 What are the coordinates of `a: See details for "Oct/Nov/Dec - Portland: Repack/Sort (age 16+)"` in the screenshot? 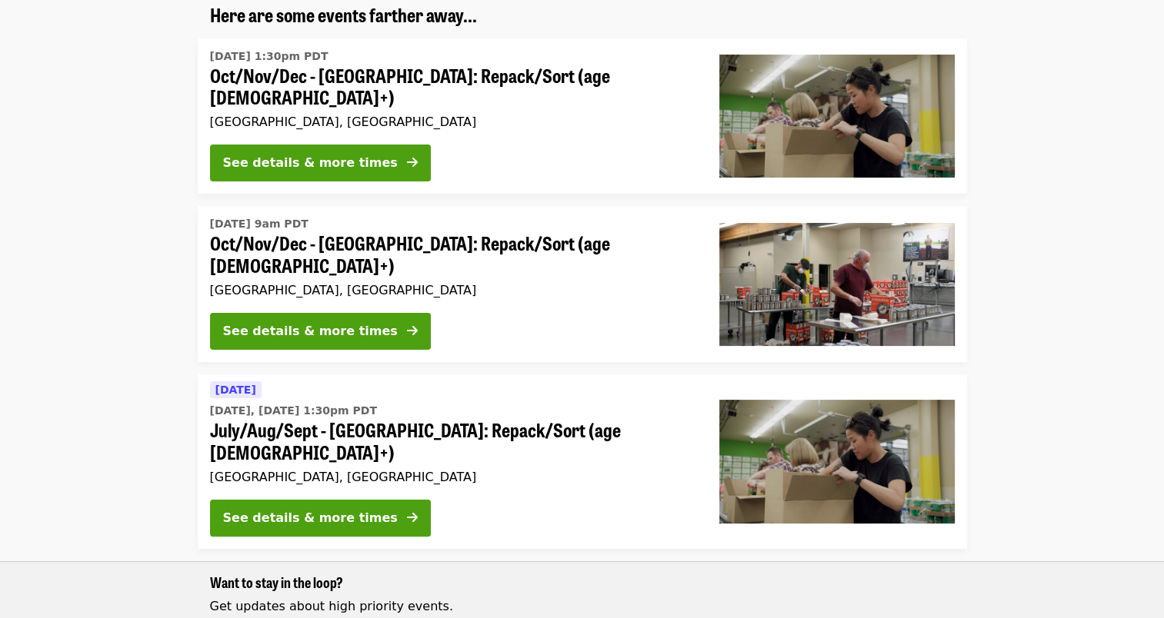 It's located at (582, 284).